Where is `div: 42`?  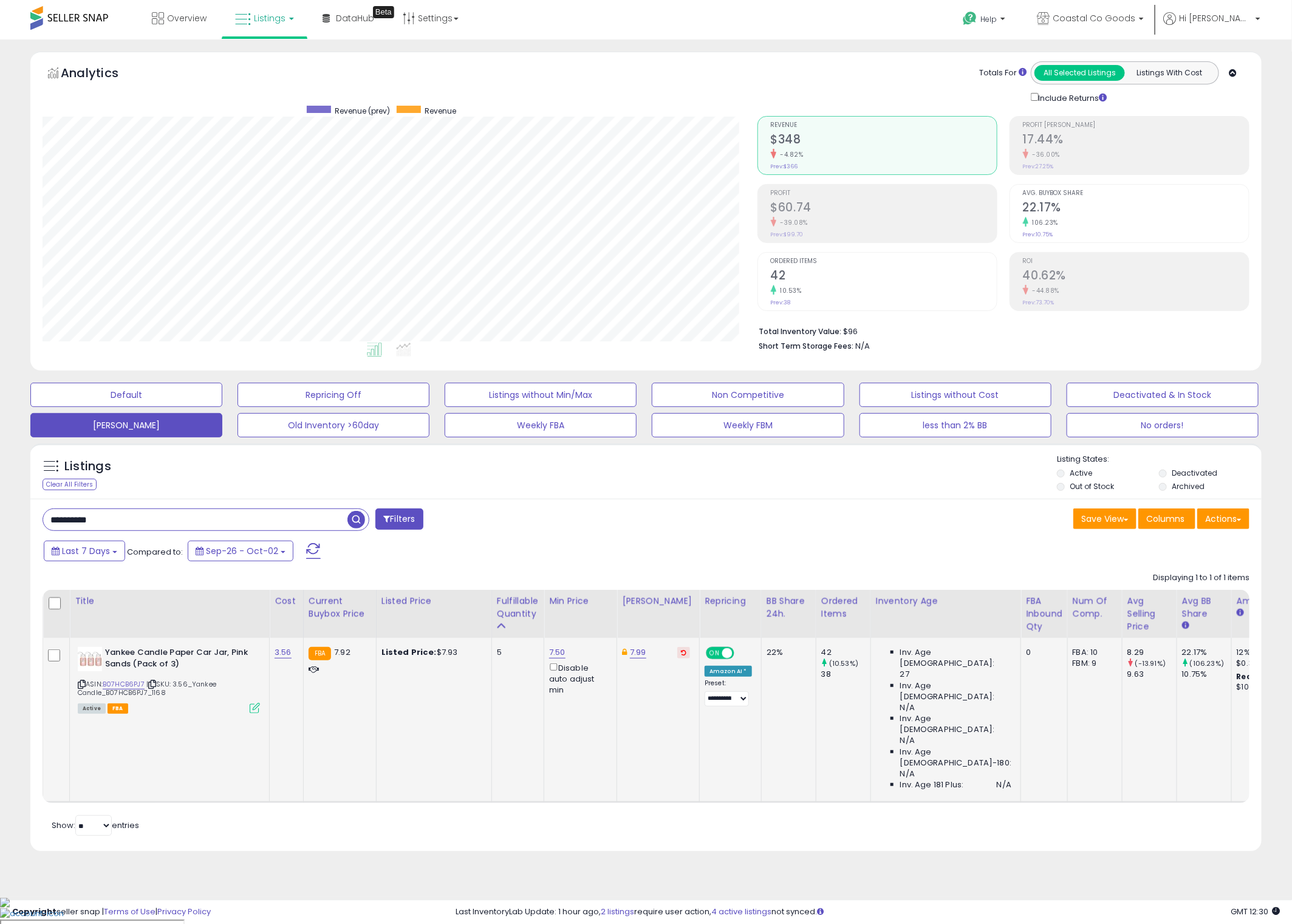 div: 42 is located at coordinates (846, 653).